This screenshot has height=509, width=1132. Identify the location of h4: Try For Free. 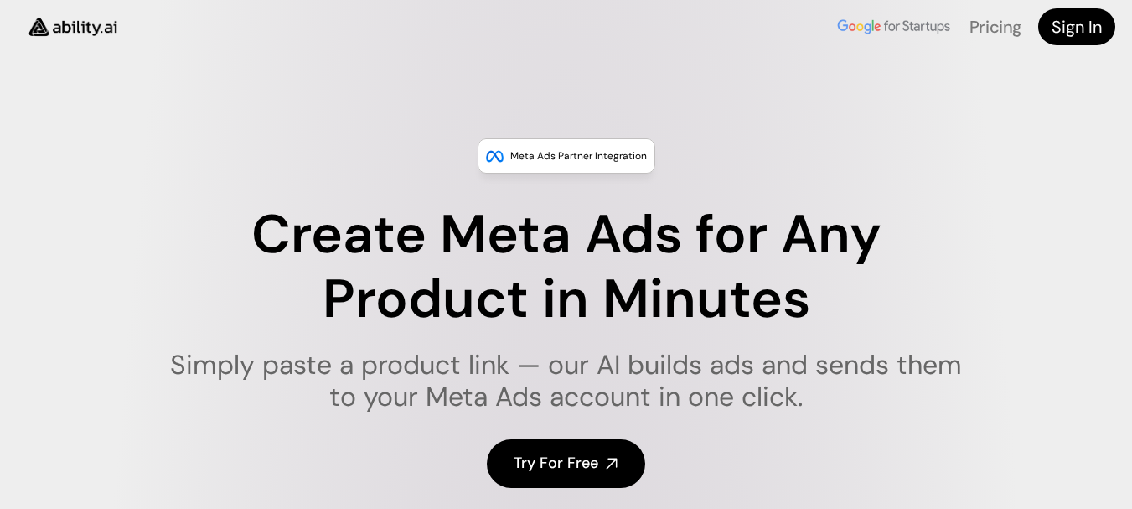
(555, 462).